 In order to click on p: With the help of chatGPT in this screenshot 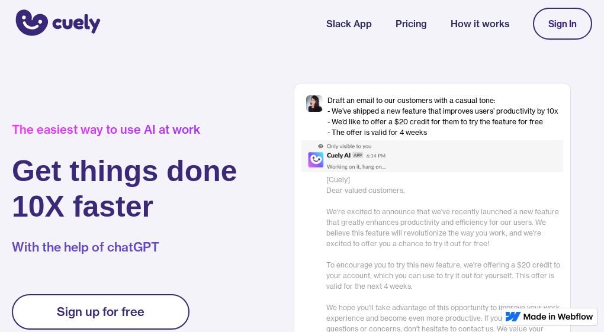, I will do `click(124, 248)`.